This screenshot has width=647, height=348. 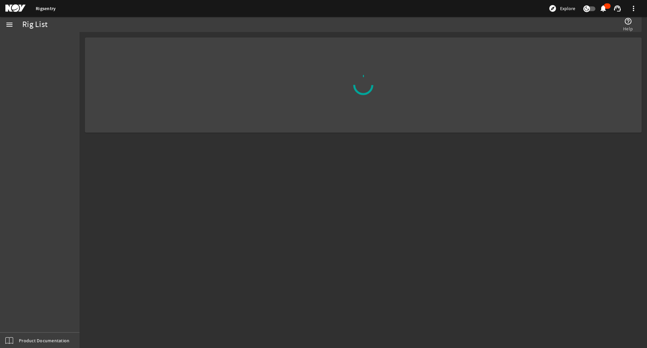 What do you see at coordinates (618, 8) in the screenshot?
I see `mat-icon: support_agent` at bounding box center [618, 8].